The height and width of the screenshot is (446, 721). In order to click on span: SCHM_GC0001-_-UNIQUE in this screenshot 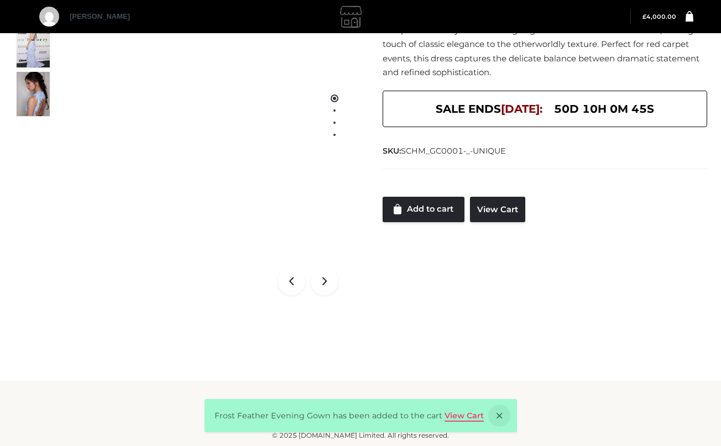, I will do `click(453, 151)`.